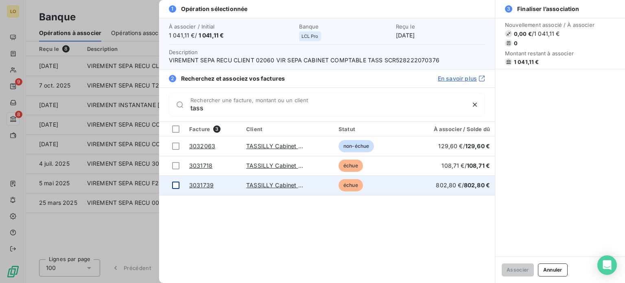 The width and height of the screenshot is (625, 283). Describe the element at coordinates (440, 26) in the screenshot. I see `span: Reçu le` at that location.